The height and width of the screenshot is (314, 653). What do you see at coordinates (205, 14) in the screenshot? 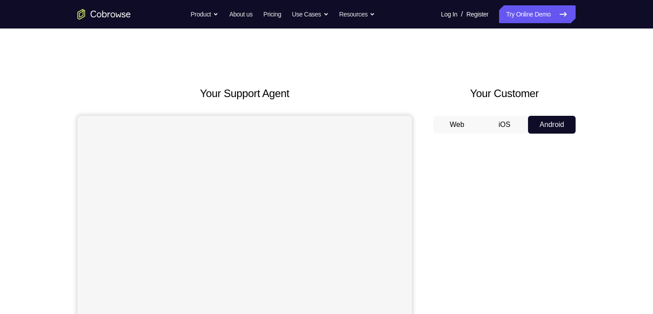
I see `button: Product` at bounding box center [205, 14].